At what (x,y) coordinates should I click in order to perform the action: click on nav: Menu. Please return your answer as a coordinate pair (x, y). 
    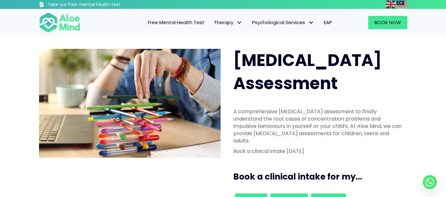
    Looking at the image, I should click on (212, 23).